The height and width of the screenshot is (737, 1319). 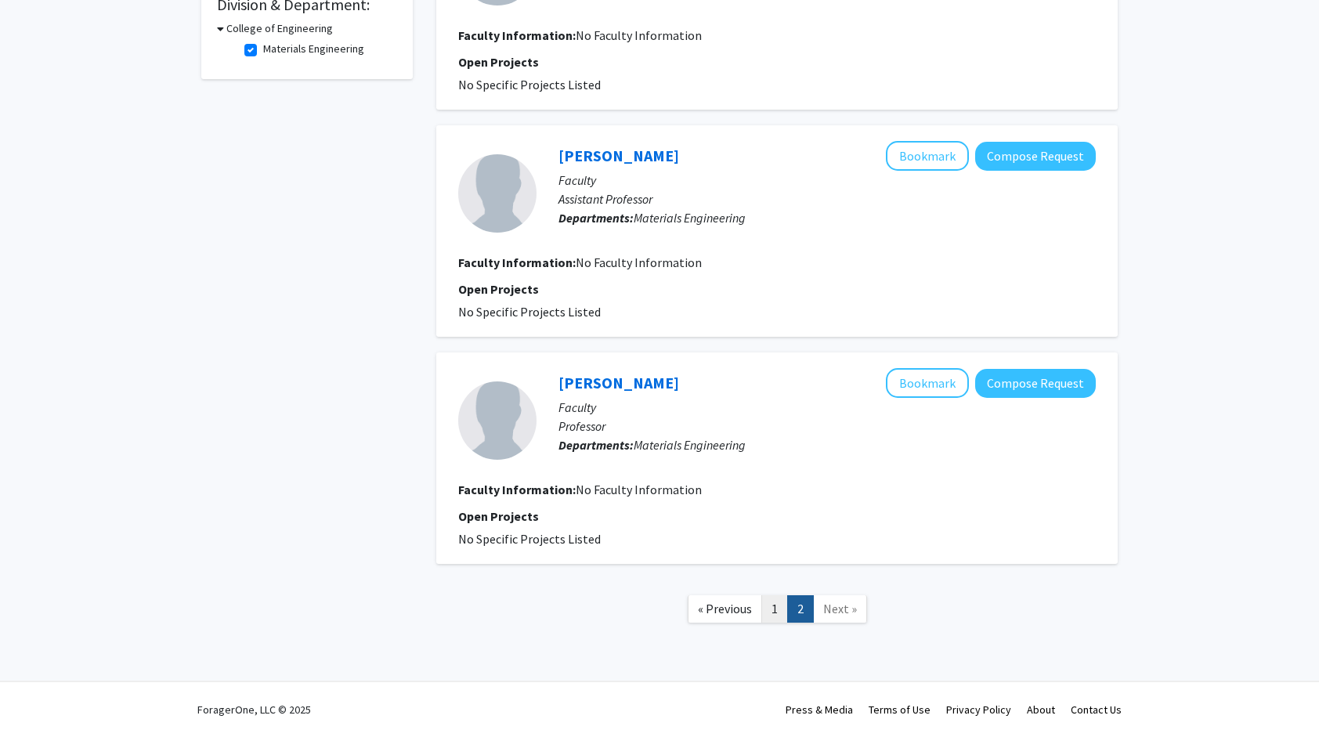 I want to click on button: Compose Request to Ekaterina Pomerantseva, so click(x=1036, y=383).